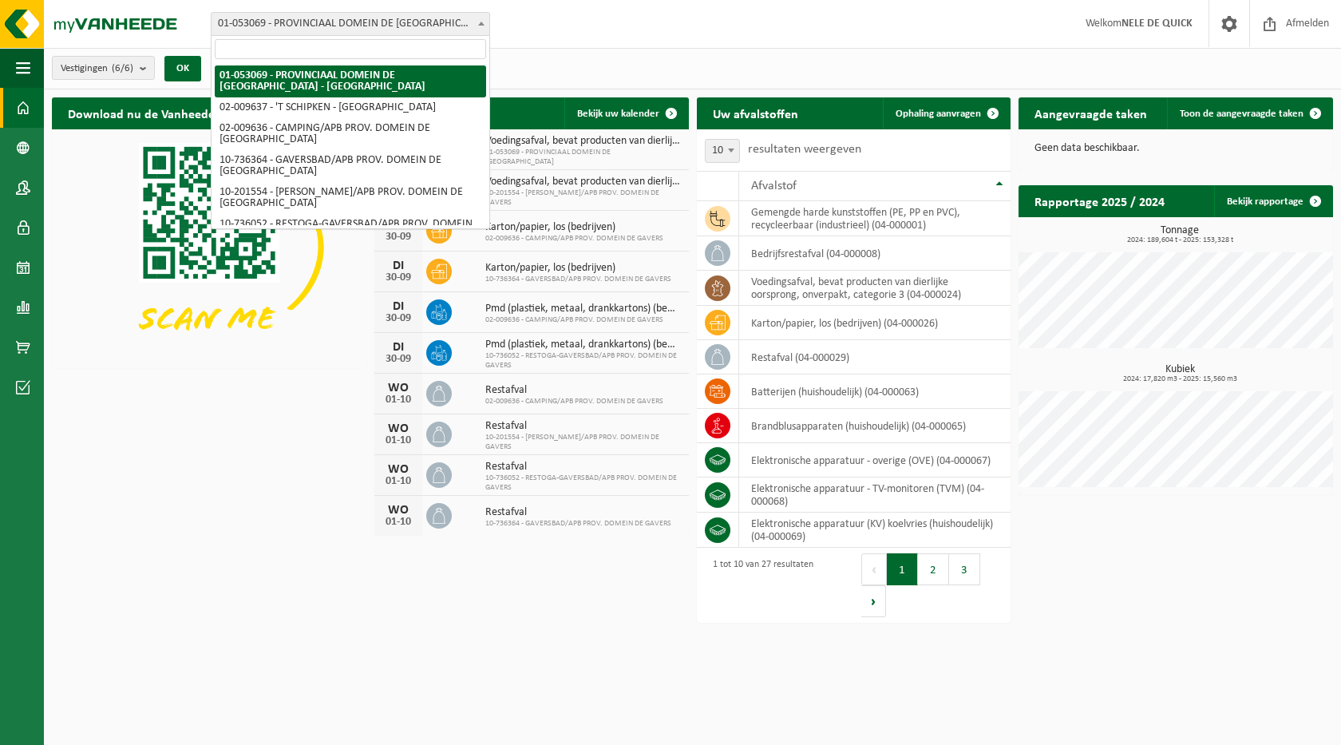  Describe the element at coordinates (626, 113) in the screenshot. I see `a: Bekijk uw kalender` at that location.